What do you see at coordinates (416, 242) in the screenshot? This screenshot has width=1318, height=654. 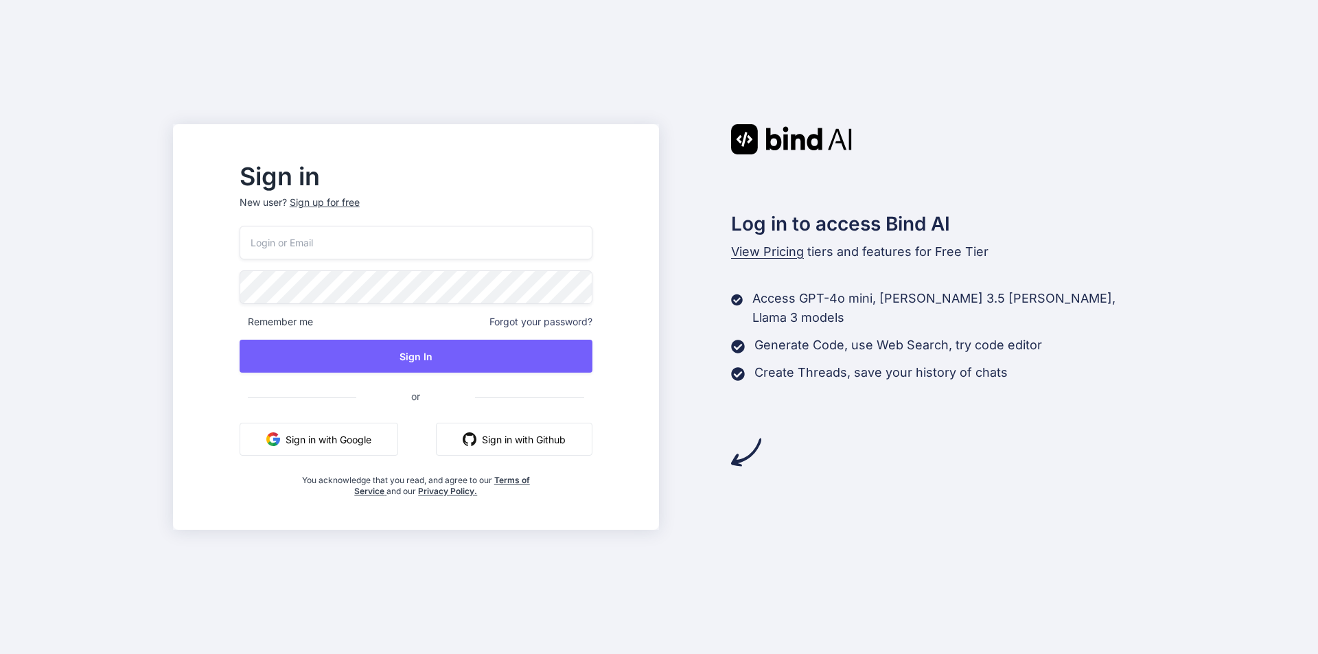 I see `input: Login or Email` at bounding box center [416, 242].